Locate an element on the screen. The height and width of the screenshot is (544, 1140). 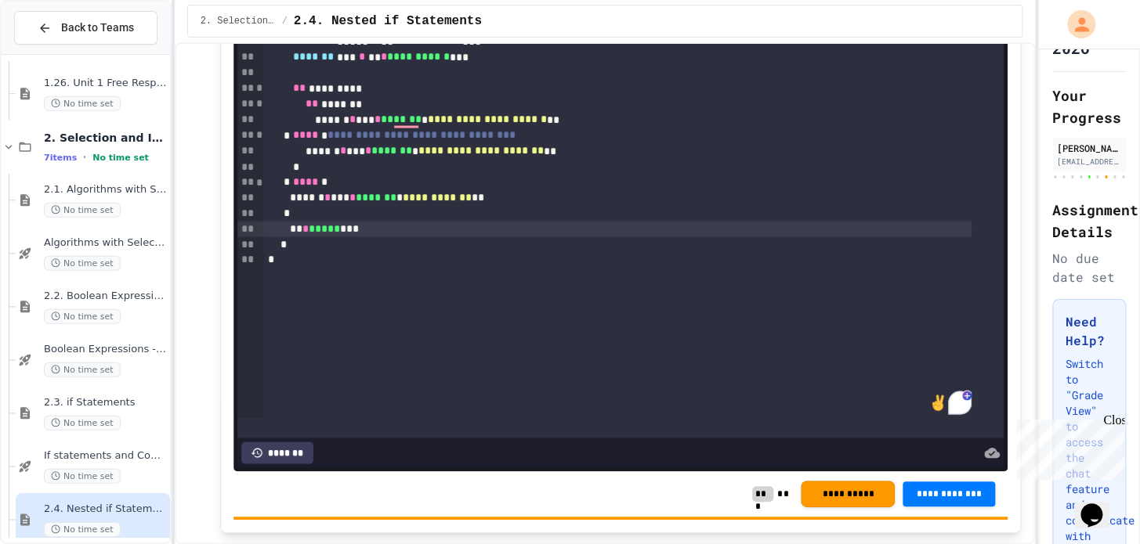
span: Boolean Expressions - Quiz is located at coordinates (105, 349).